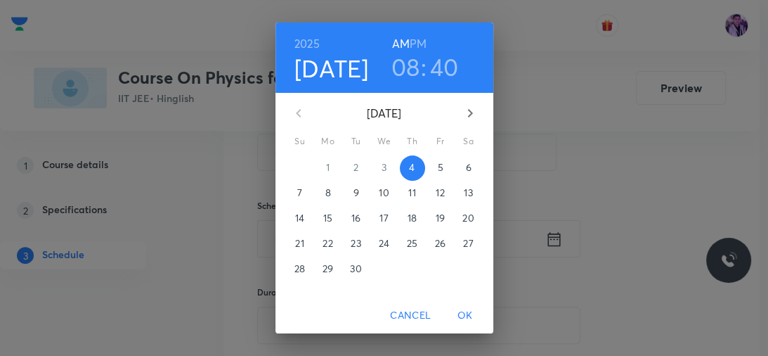  What do you see at coordinates (412, 244) in the screenshot?
I see `button: 25` at bounding box center [412, 244].